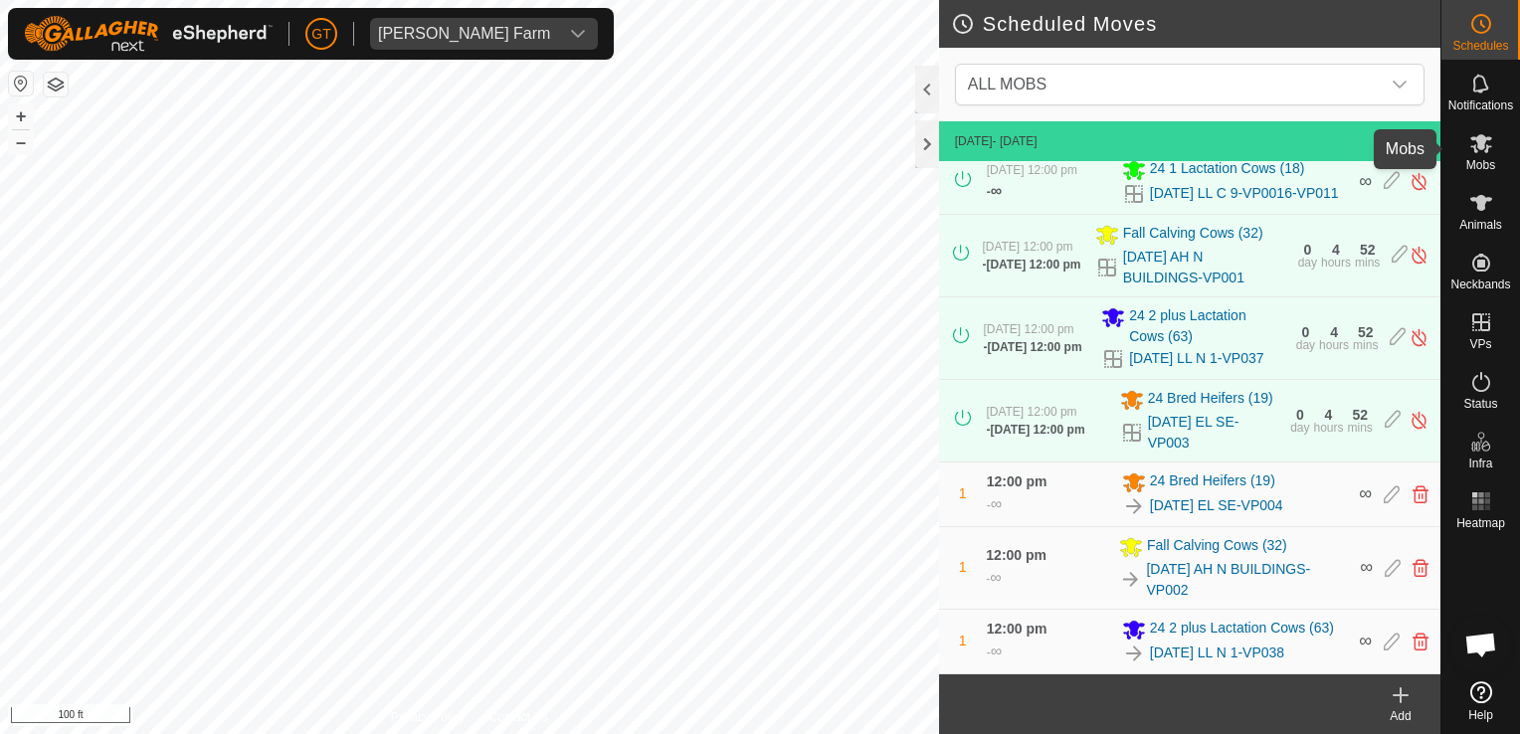 This screenshot has height=734, width=1520. What do you see at coordinates (1480, 46) in the screenshot?
I see `span: Schedules` at bounding box center [1480, 46].